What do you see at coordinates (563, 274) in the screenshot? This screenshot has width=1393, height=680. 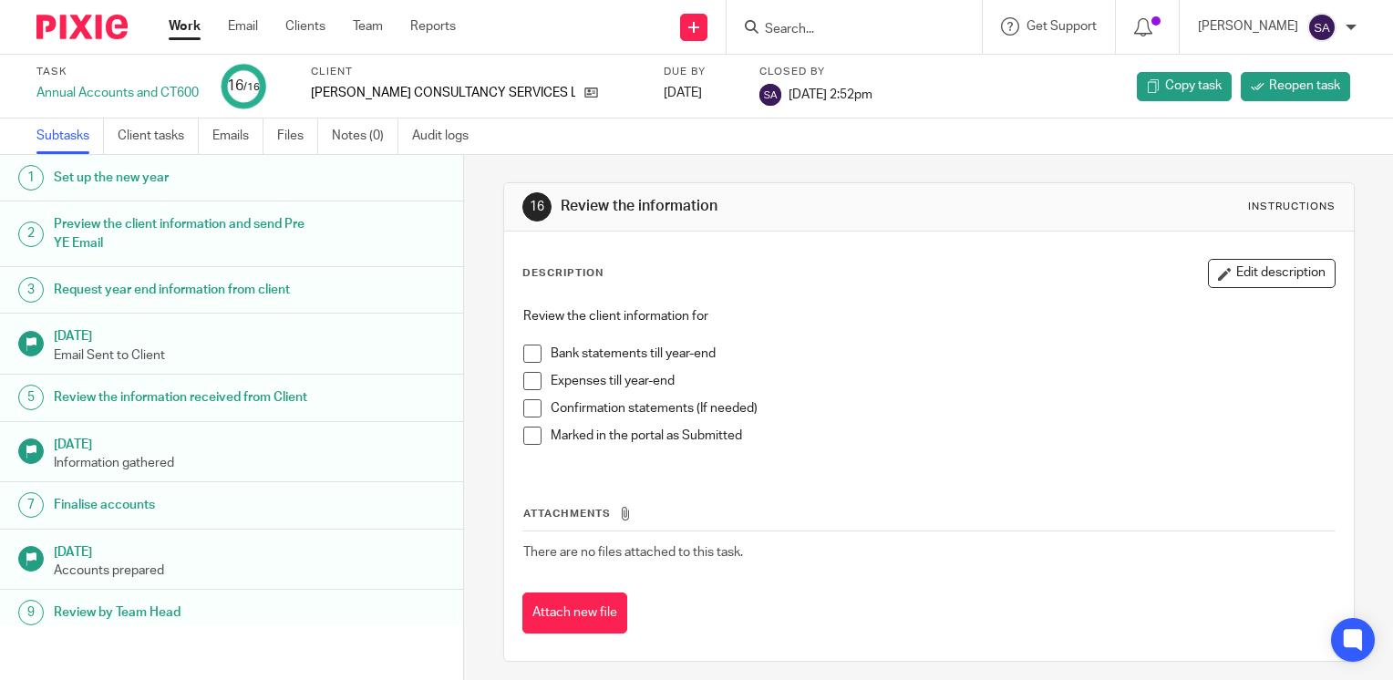 I see `p: Description` at bounding box center [563, 274].